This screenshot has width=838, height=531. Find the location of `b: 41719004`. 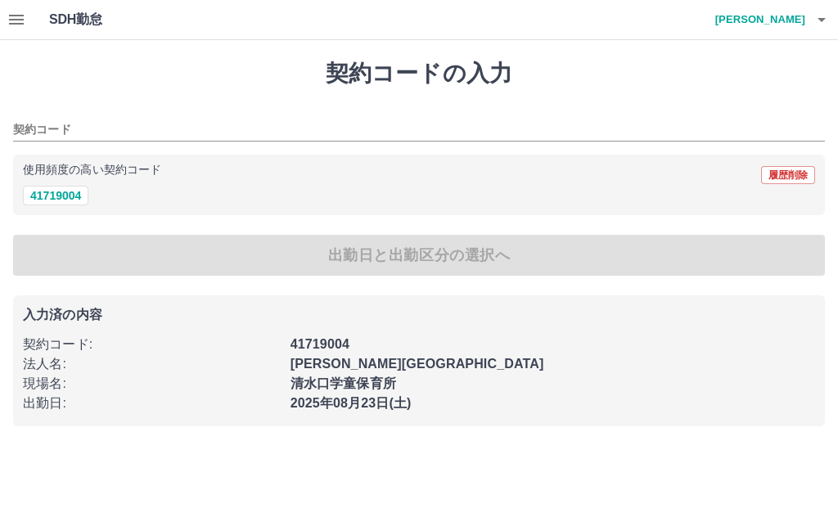

b: 41719004 is located at coordinates (320, 344).